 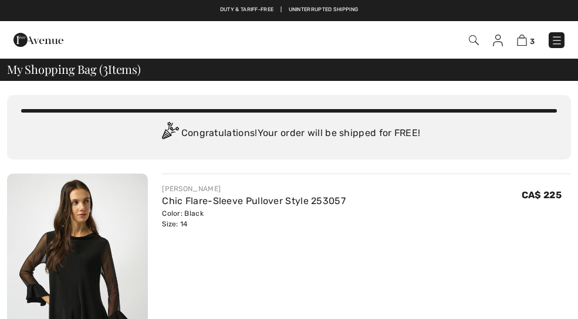 I want to click on img: Congratulation2.svg, so click(x=170, y=134).